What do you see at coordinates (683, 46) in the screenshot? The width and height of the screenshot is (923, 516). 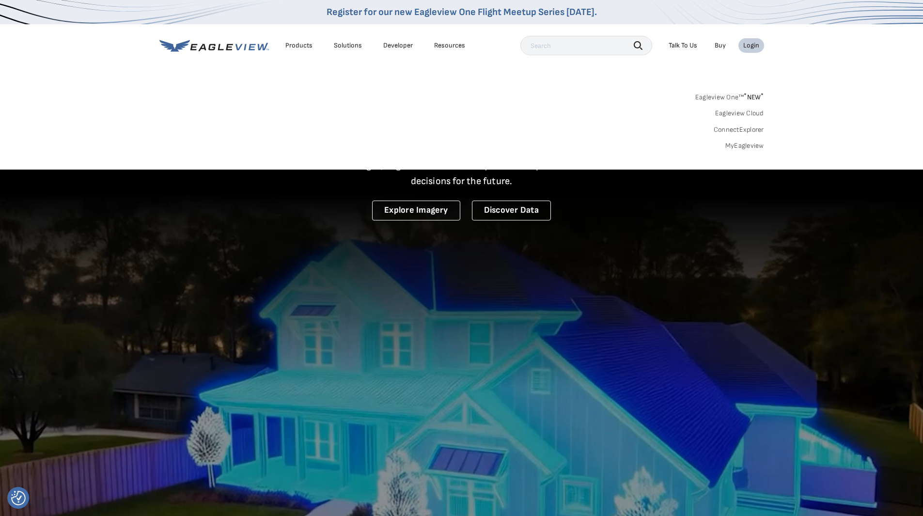 I see `div: Talk To Us` at bounding box center [683, 46].